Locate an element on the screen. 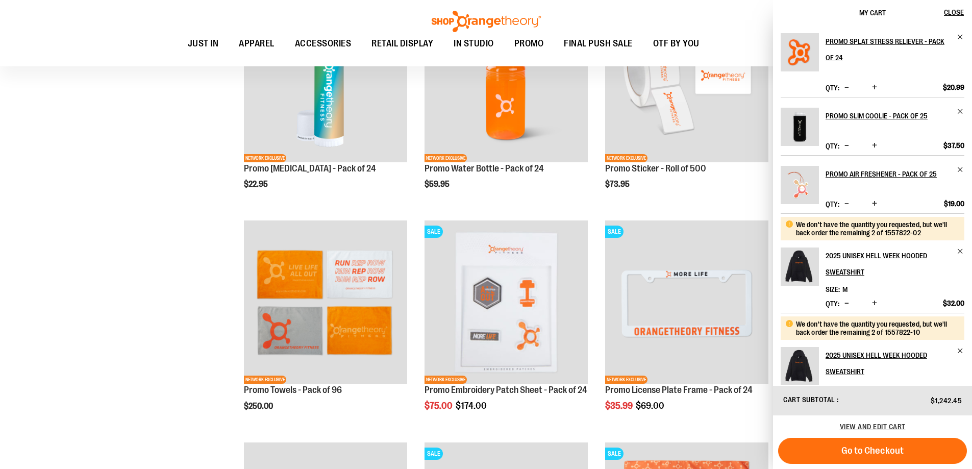 The height and width of the screenshot is (469, 972). img: Shop Orangetheory is located at coordinates (486, 21).